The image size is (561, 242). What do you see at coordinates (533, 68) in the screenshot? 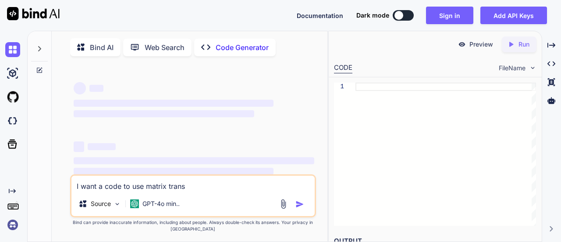
I see `img: chevron down` at bounding box center [533, 68].